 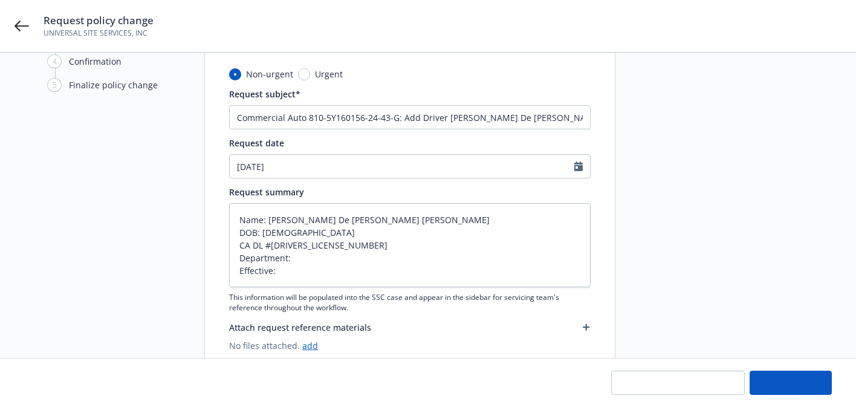 I want to click on span: Non-urgent, so click(x=270, y=74).